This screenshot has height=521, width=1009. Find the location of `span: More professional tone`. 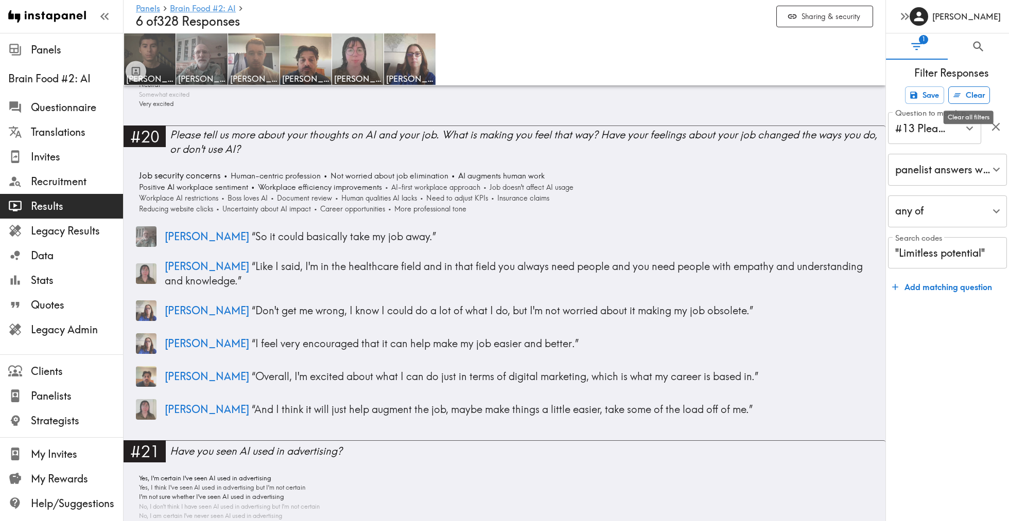

span: More professional tone is located at coordinates (429, 209).